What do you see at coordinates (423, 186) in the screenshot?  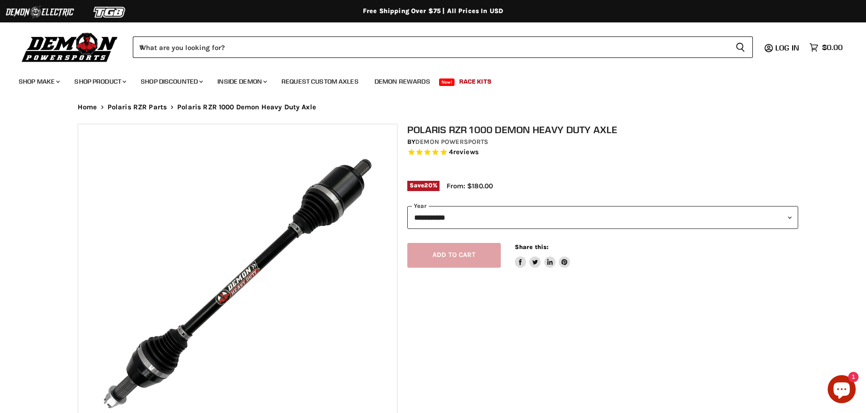 I see `span: Save %` at bounding box center [423, 186].